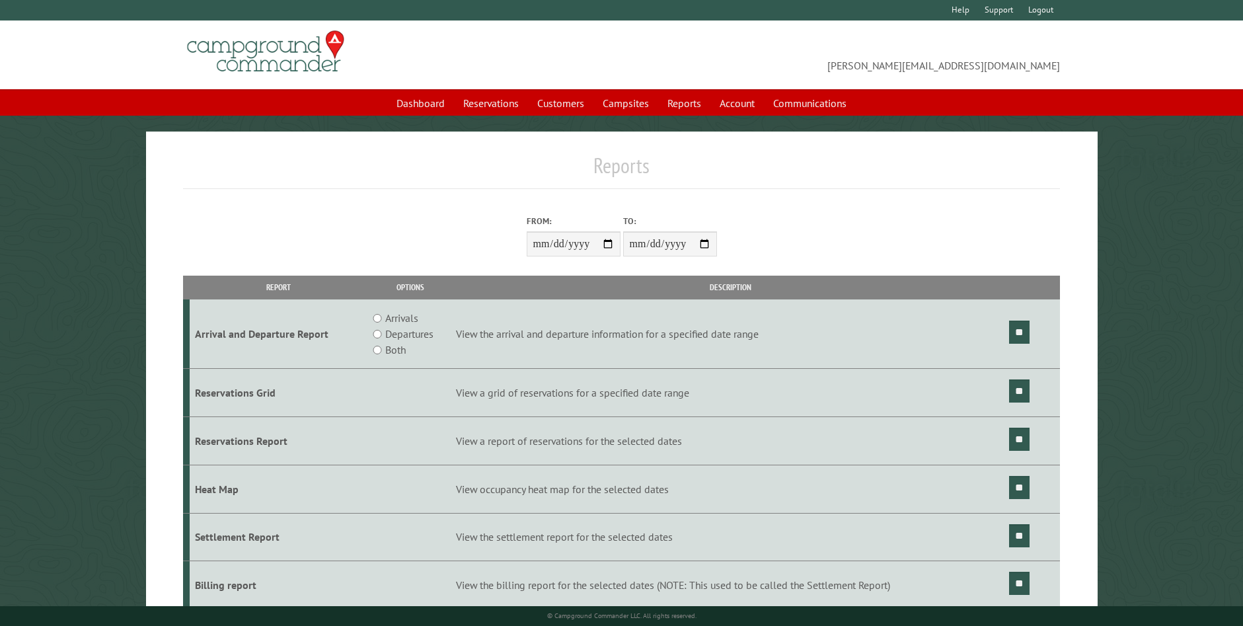 This screenshot has width=1243, height=626. What do you see at coordinates (731, 537) in the screenshot?
I see `td: View the settlement report for the selected dates` at bounding box center [731, 537].